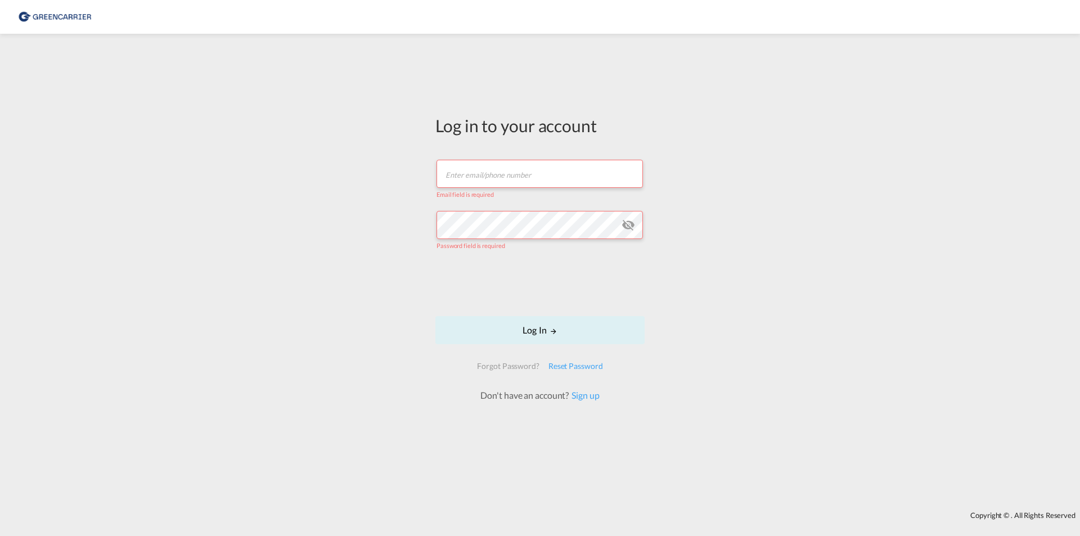  What do you see at coordinates (508, 366) in the screenshot?
I see `div: Forgot Password?` at bounding box center [508, 366].